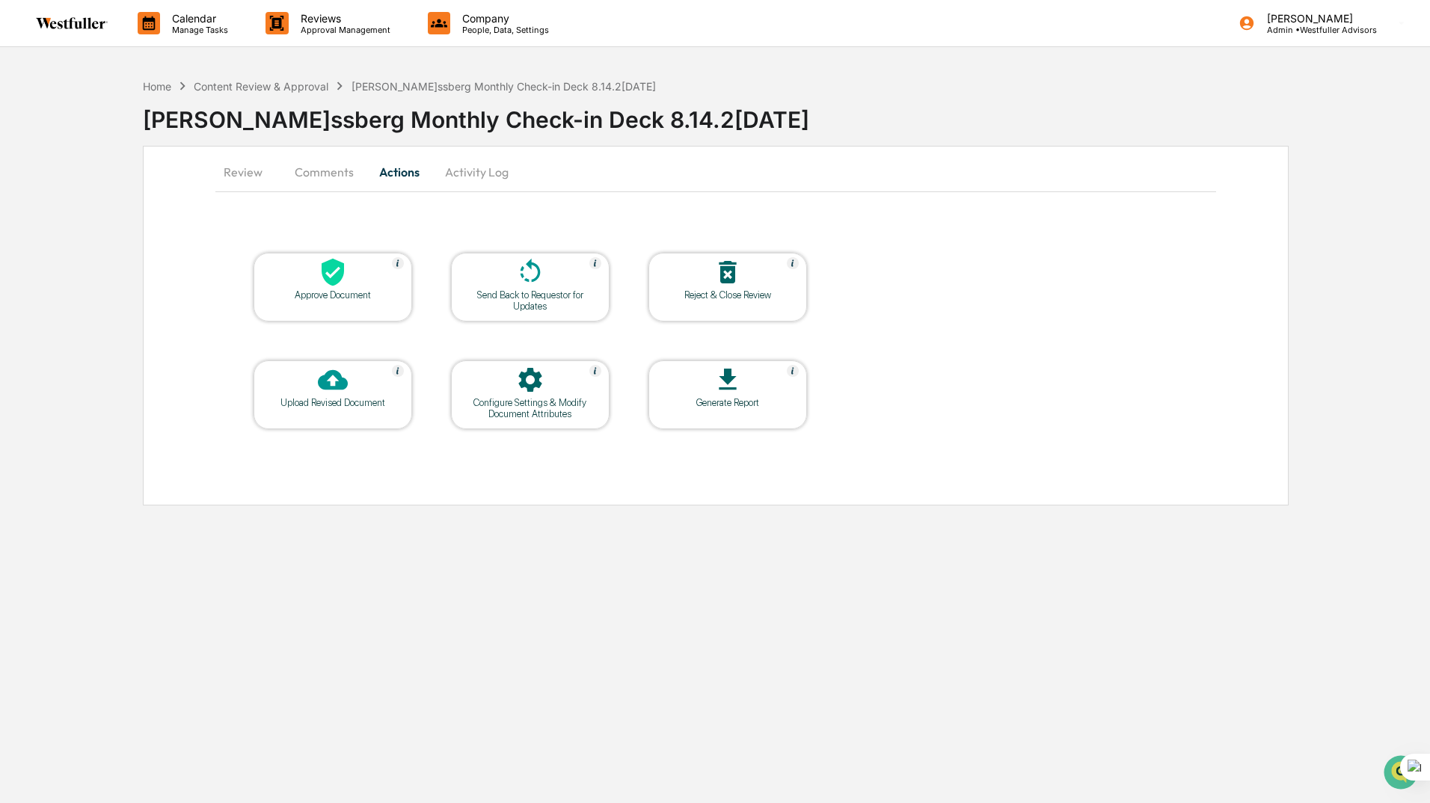 This screenshot has height=803, width=1430. I want to click on p: Admin • Westfuller Advisors, so click(1315, 30).